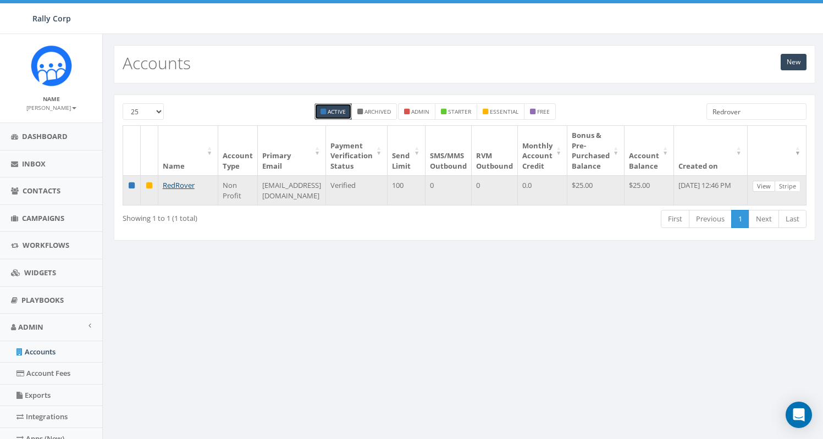 The image size is (823, 439). What do you see at coordinates (378, 112) in the screenshot?
I see `small: Archived` at bounding box center [378, 112].